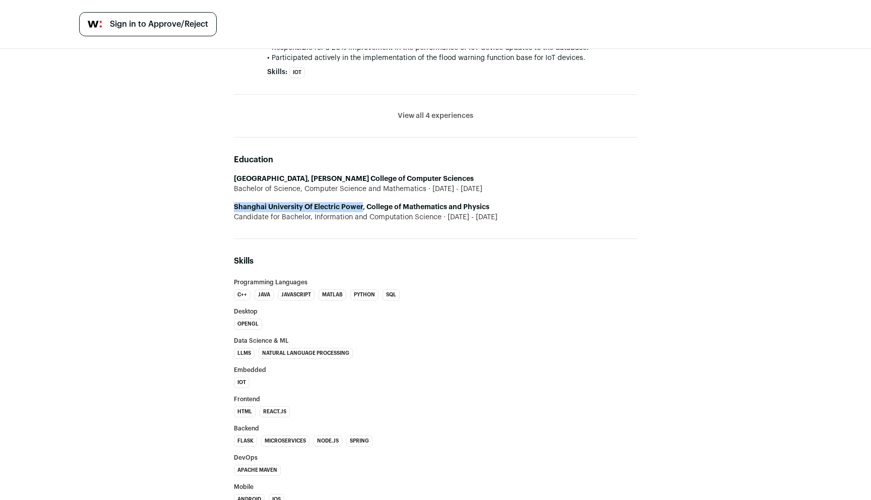  I want to click on h3: Desktop, so click(436, 312).